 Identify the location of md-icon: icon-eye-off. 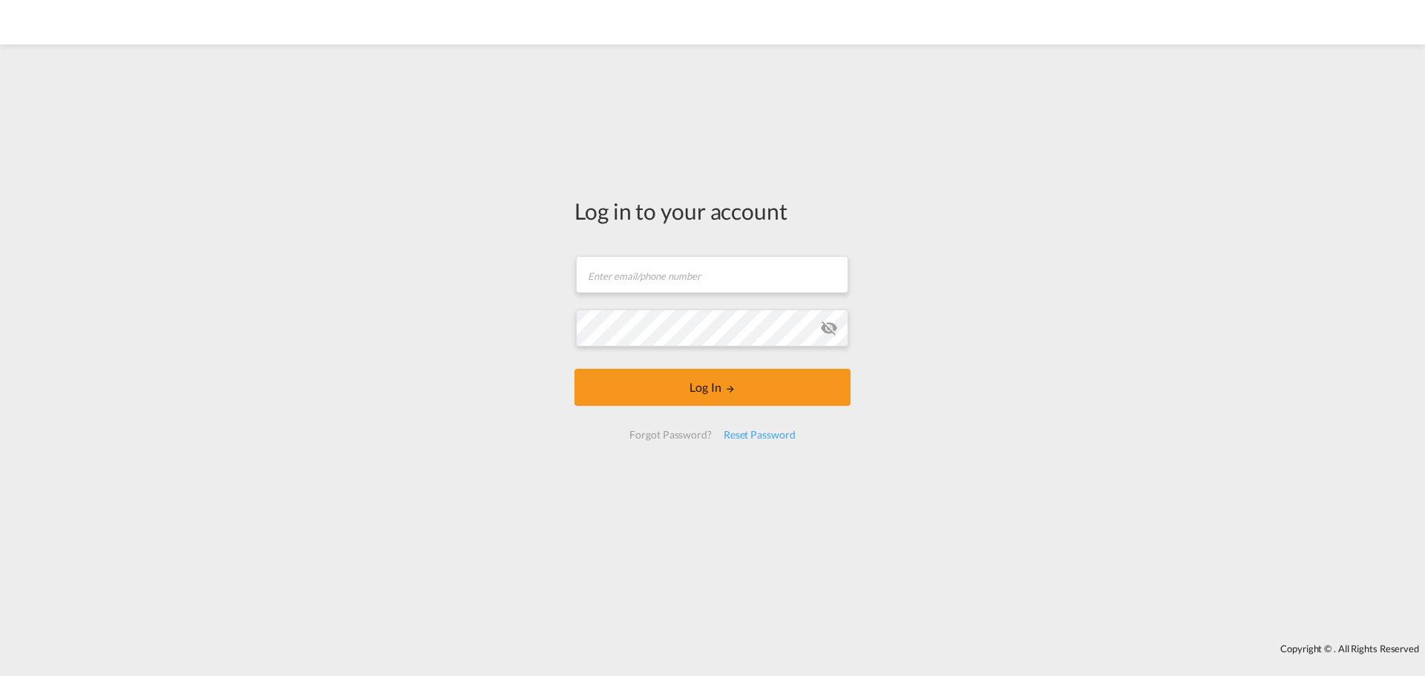
(829, 328).